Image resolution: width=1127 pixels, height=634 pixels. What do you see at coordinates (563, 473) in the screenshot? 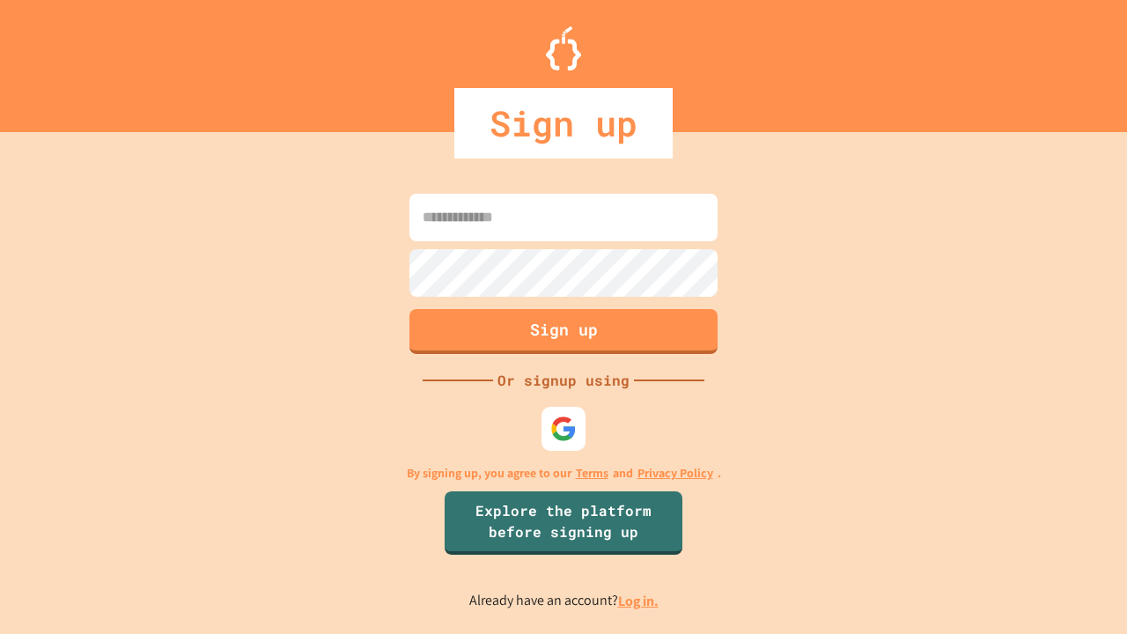
I see `p: By signing up, you agree to our and .` at bounding box center [563, 473].